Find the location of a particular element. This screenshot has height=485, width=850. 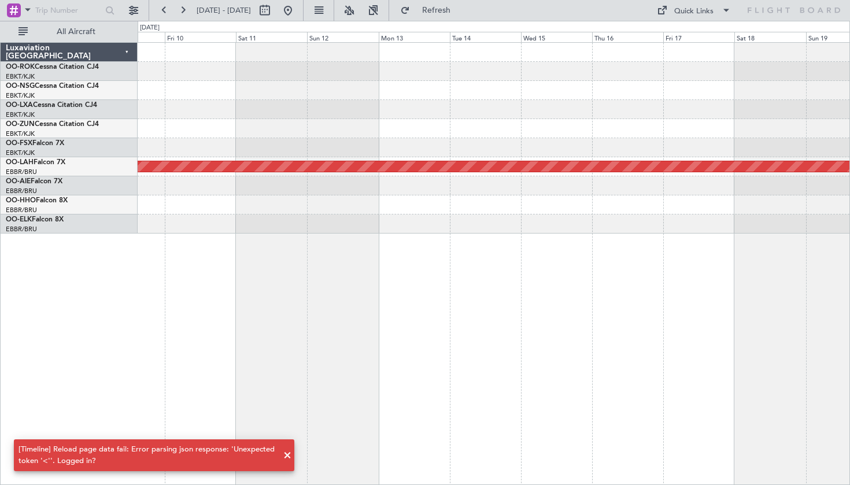

span: Refresh is located at coordinates (437, 10).